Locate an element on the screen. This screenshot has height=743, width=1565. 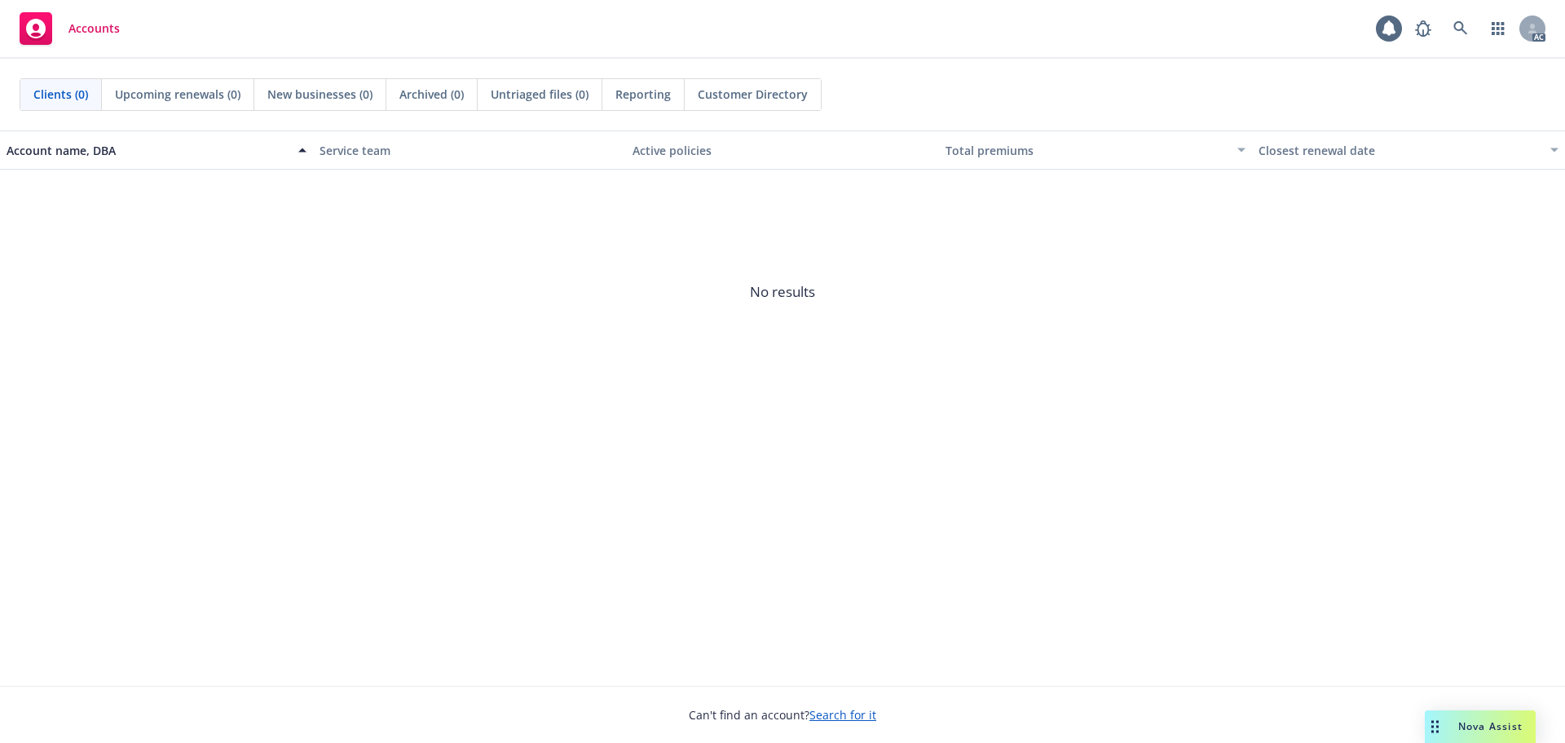
button: Closest renewal date is located at coordinates (1409, 150).